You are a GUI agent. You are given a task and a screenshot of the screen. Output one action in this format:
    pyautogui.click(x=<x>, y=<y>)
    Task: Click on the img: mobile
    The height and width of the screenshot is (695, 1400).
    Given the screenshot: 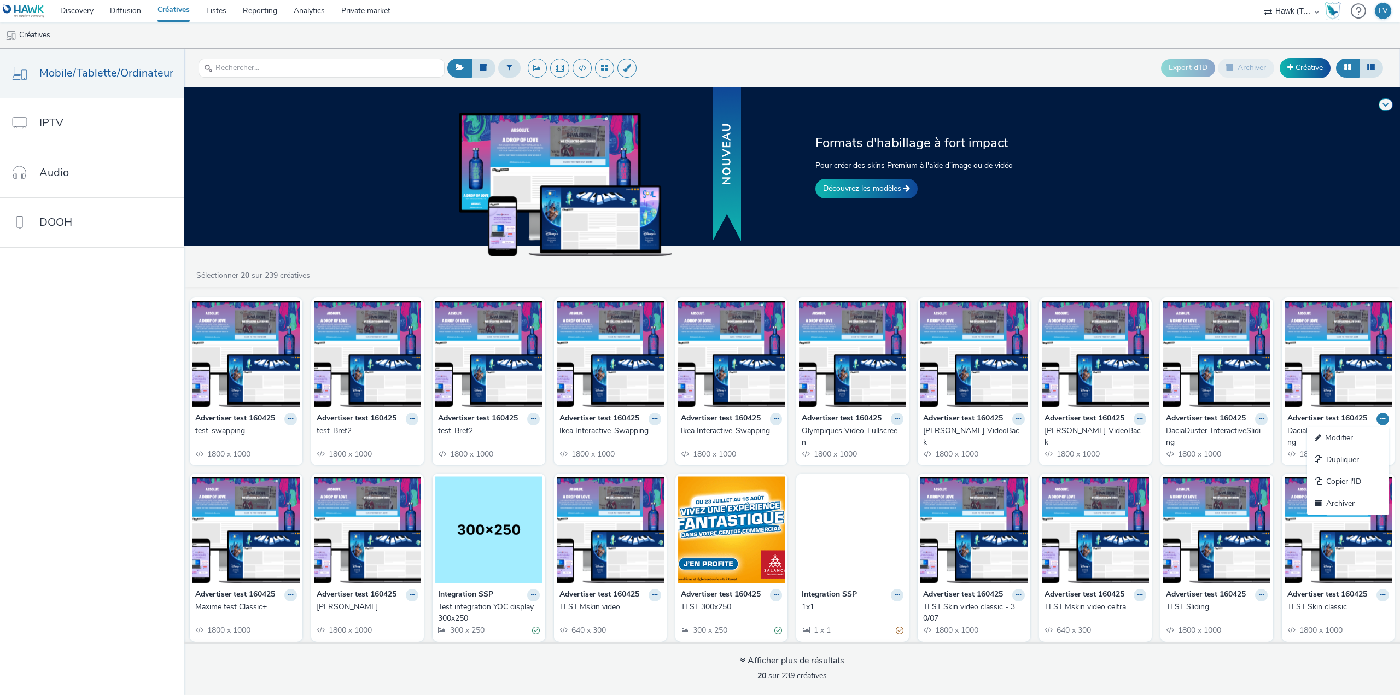 What is the action you would take?
    pyautogui.click(x=11, y=36)
    